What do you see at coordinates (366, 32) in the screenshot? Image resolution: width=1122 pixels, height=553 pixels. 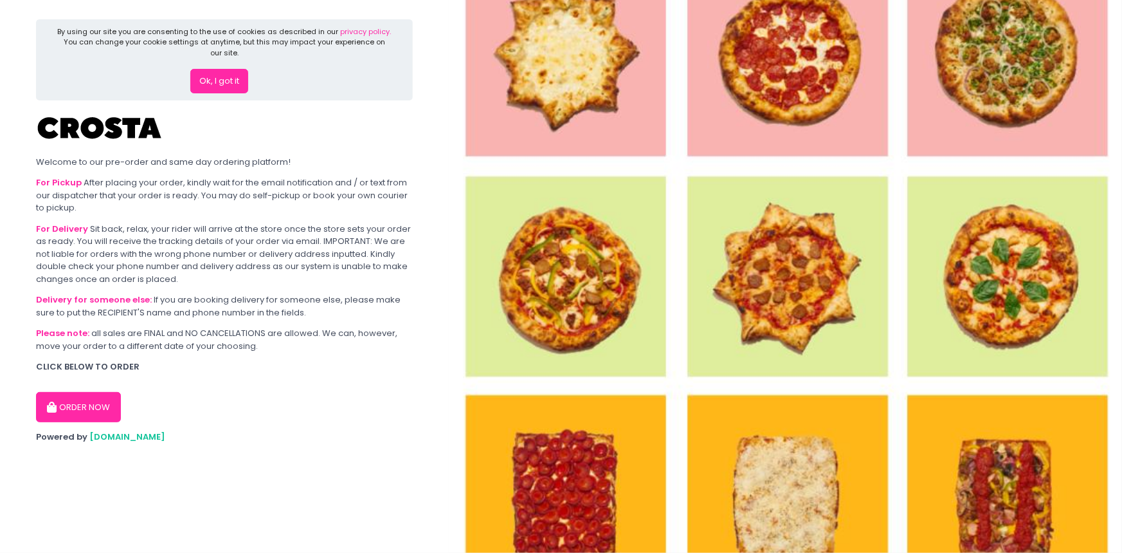 I see `a: privacy policy.` at bounding box center [366, 32].